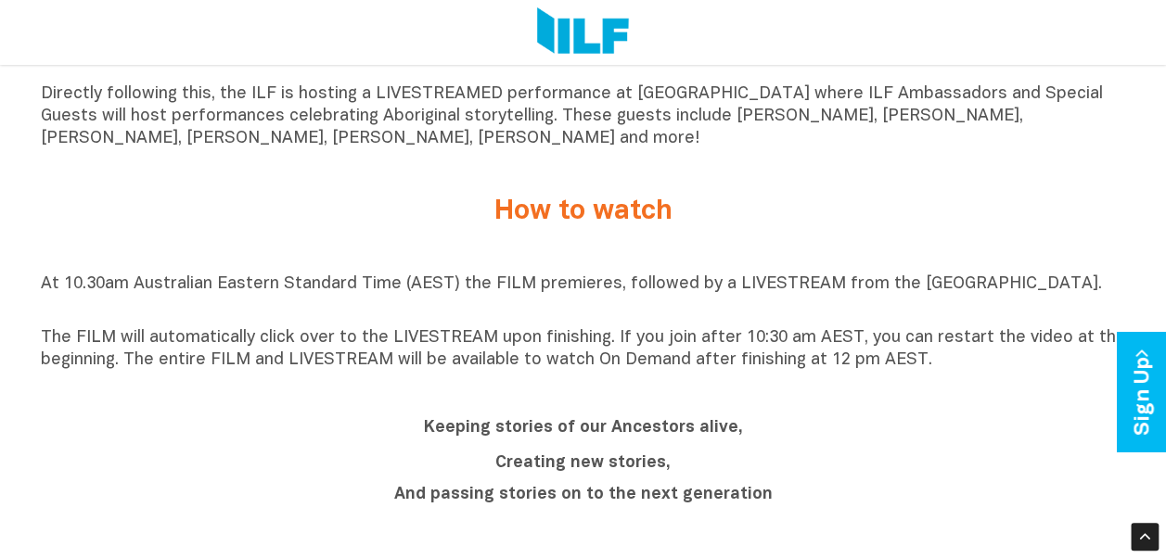 Image resolution: width=1166 pixels, height=558 pixels. Describe the element at coordinates (584, 212) in the screenshot. I see `h2: How to watch` at that location.